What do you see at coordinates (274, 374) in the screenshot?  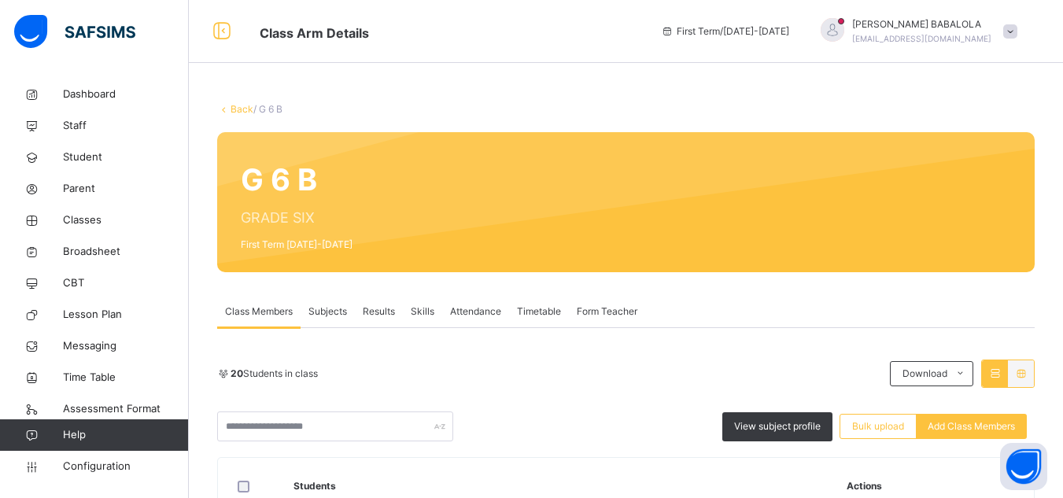 I see `span: Students in class` at bounding box center [274, 374].